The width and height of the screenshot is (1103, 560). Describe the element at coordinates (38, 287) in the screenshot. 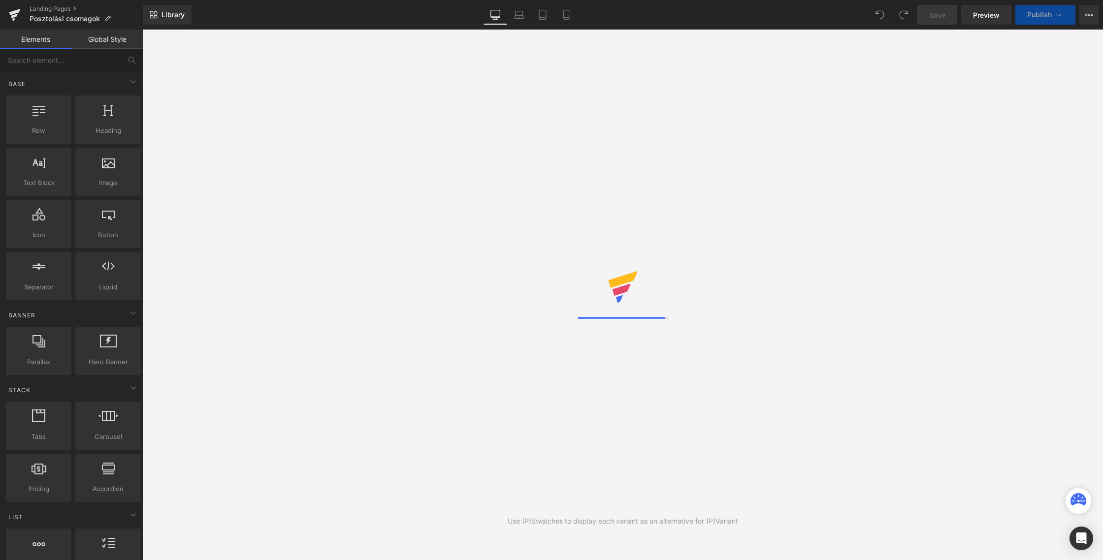

I see `span: Separator` at that location.